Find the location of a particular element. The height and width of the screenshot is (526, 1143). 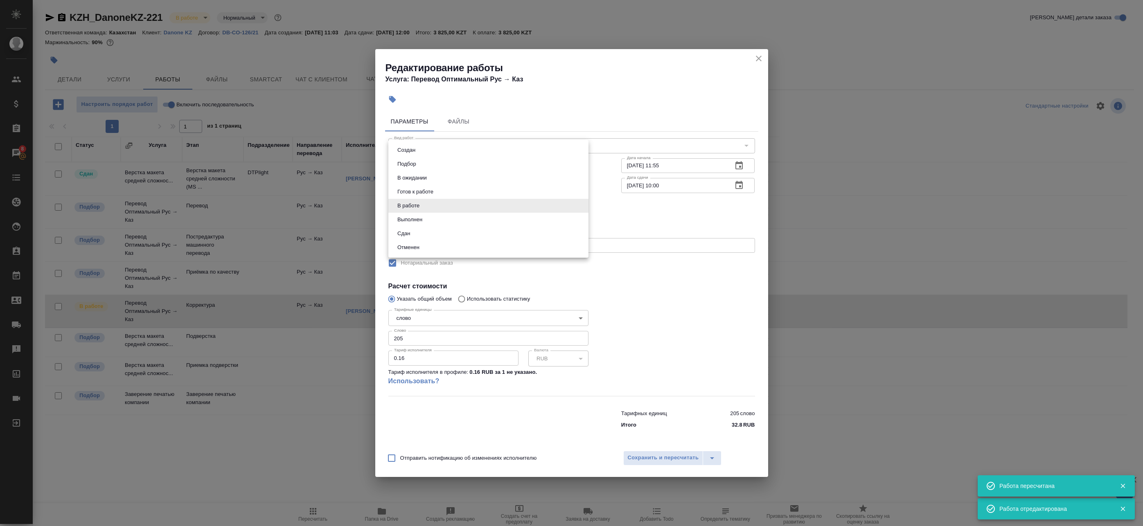

div: Работа пересчитана is located at coordinates (1053, 486).